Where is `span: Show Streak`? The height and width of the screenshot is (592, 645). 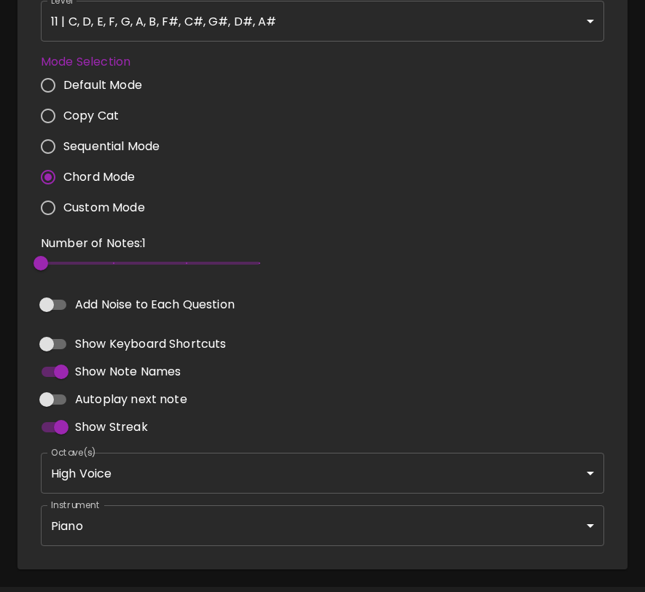 span: Show Streak is located at coordinates (112, 427).